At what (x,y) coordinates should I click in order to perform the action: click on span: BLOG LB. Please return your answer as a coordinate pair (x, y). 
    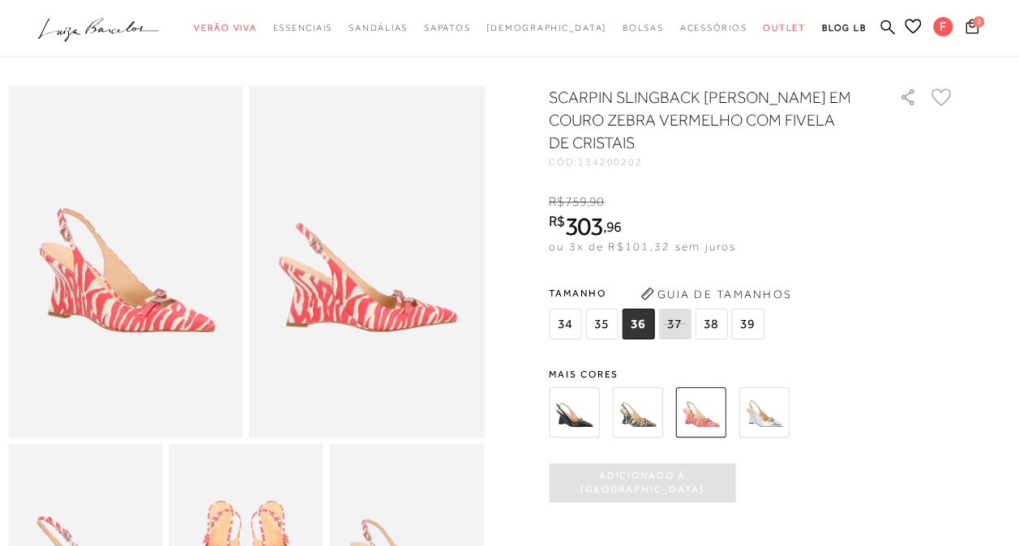
    Looking at the image, I should click on (844, 28).